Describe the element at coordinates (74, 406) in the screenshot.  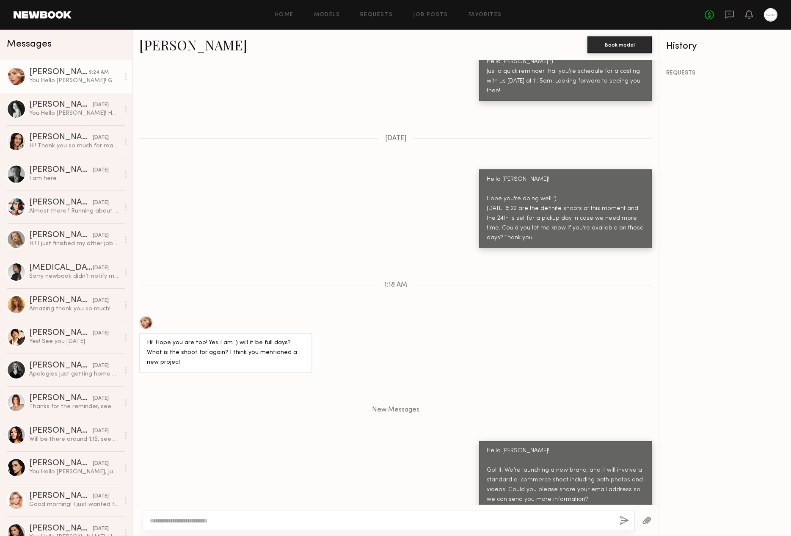
I see `div: Thanks for the reminder, see you then!` at that location.